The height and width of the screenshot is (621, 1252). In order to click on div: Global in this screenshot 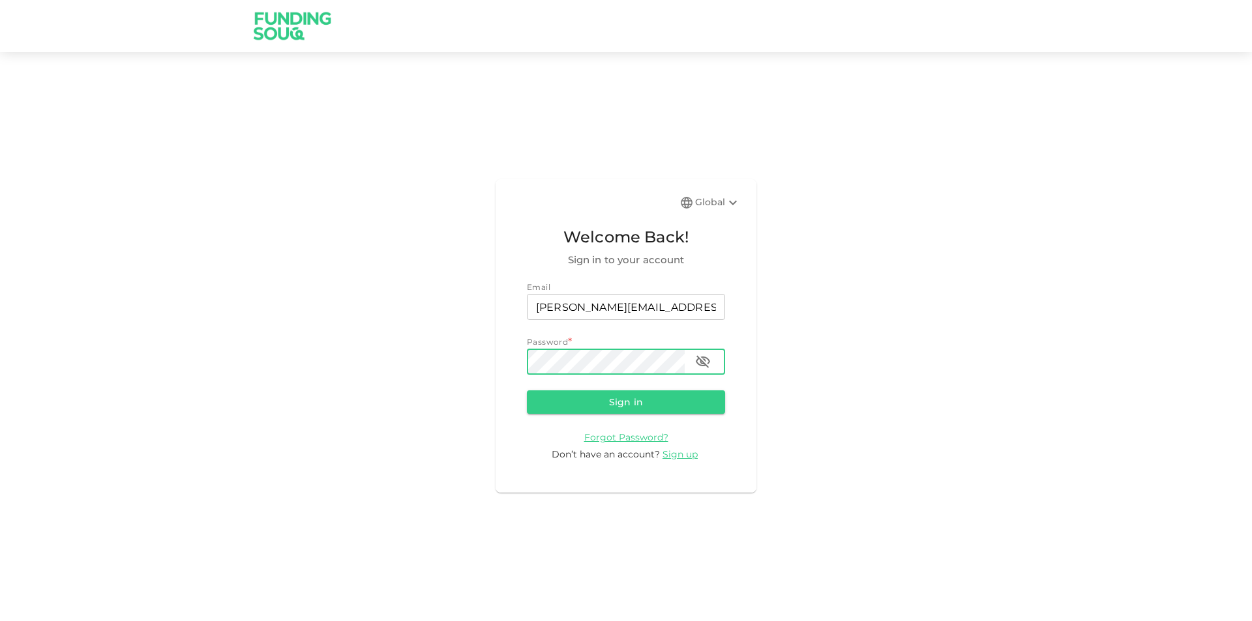, I will do `click(718, 203)`.